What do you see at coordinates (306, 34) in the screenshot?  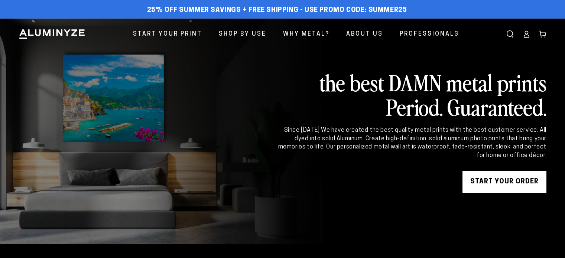 I see `span: Why Metal?` at bounding box center [306, 34].